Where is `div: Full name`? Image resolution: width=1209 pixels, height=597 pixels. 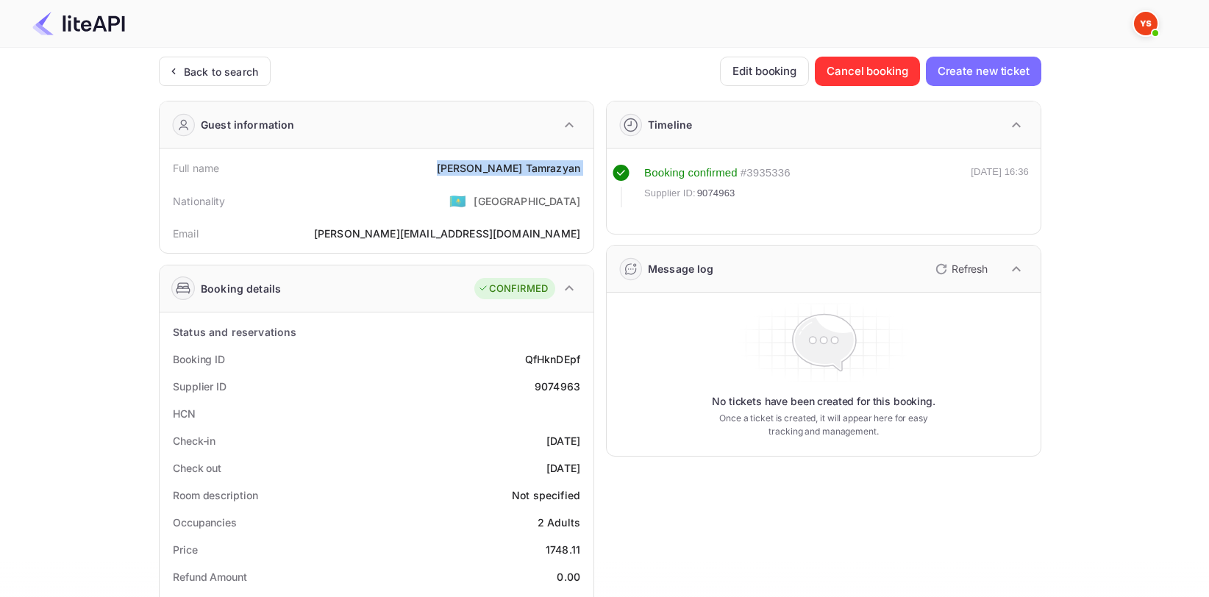 div: Full name is located at coordinates (196, 168).